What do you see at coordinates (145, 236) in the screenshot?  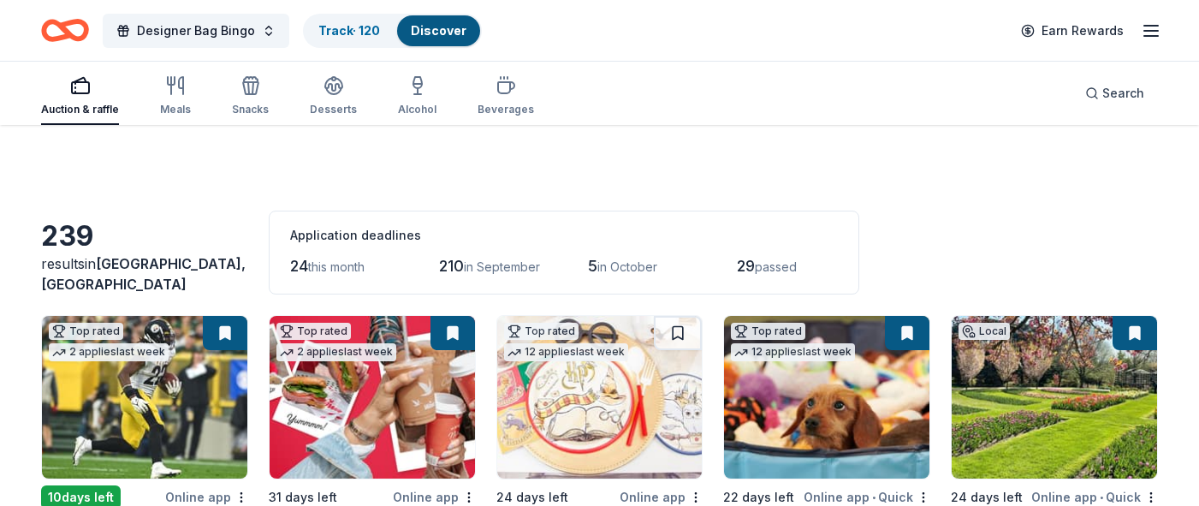 I see `div: 239` at bounding box center [145, 236].